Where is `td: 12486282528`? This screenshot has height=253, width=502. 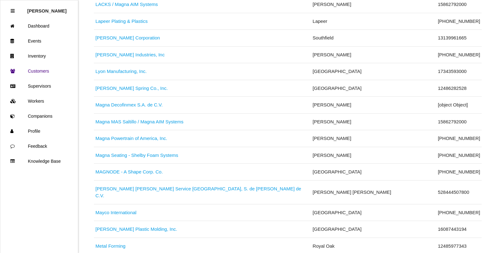
td: 12486282528 is located at coordinates (459, 88).